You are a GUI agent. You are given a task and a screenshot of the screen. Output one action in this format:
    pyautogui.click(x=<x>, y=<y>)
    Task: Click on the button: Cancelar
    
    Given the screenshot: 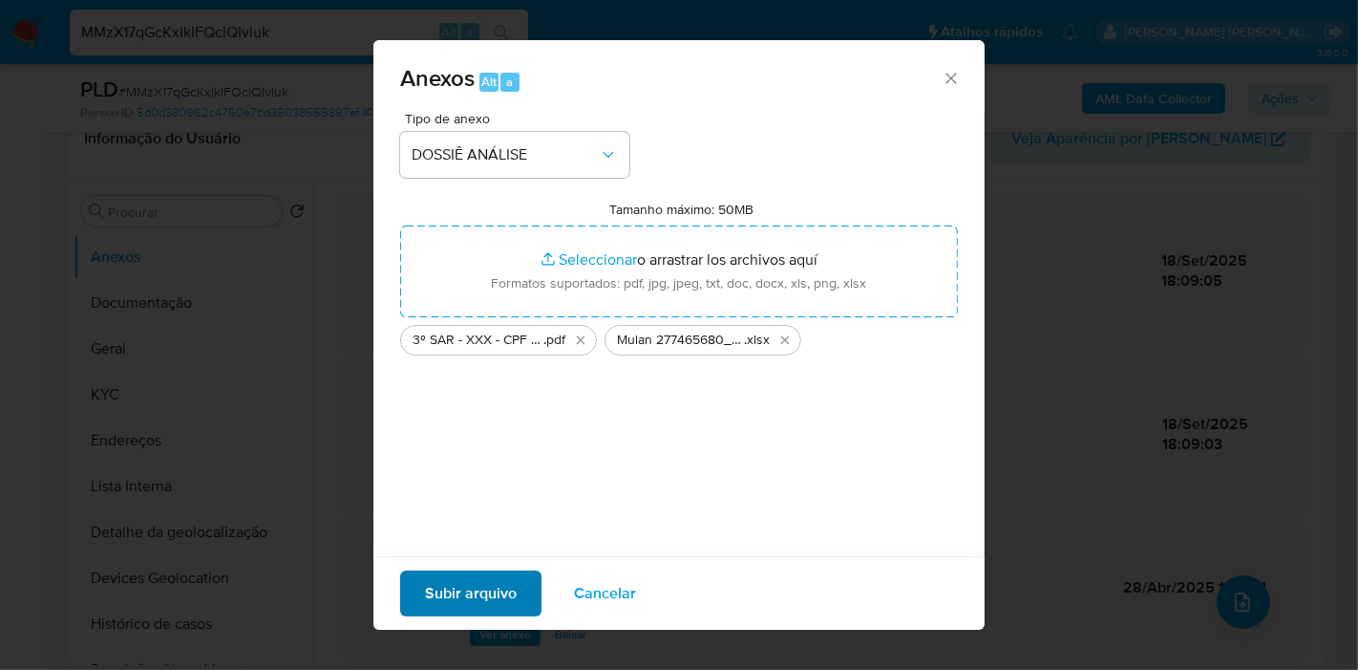 What is the action you would take?
    pyautogui.click(x=605, y=593)
    